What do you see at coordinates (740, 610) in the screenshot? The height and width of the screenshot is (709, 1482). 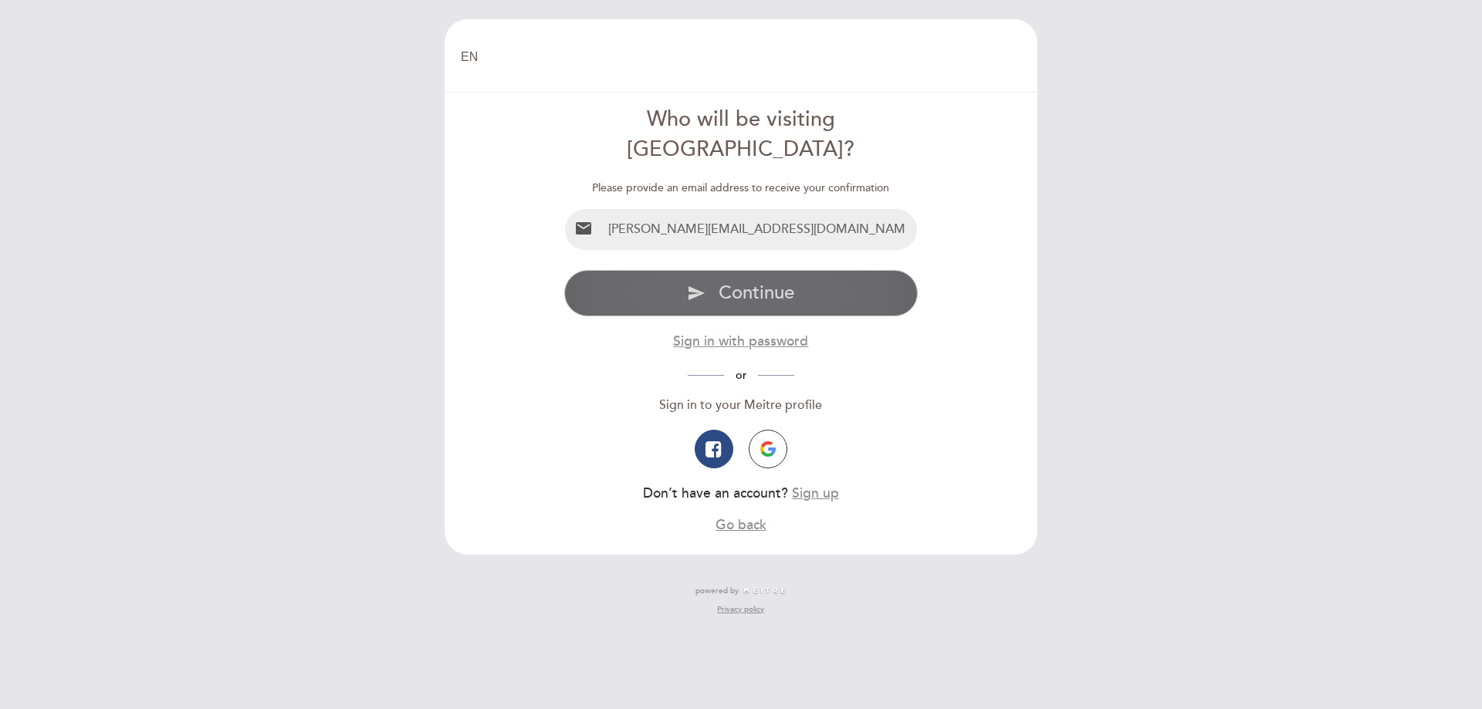 I see `a: Privacy policy` at bounding box center [740, 610].